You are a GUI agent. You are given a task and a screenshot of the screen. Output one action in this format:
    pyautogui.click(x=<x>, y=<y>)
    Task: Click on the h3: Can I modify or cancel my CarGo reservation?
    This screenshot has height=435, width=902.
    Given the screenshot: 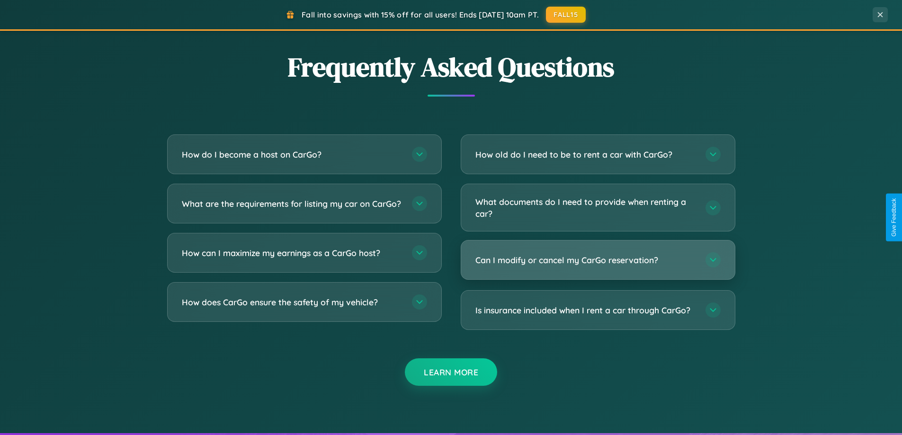 What is the action you would take?
    pyautogui.click(x=586, y=260)
    